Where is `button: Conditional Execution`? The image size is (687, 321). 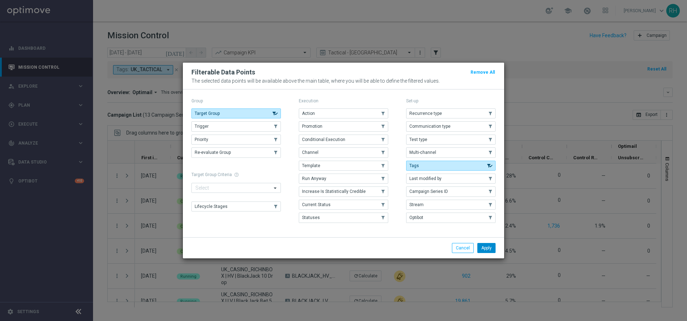 button: Conditional Execution is located at coordinates (344, 140).